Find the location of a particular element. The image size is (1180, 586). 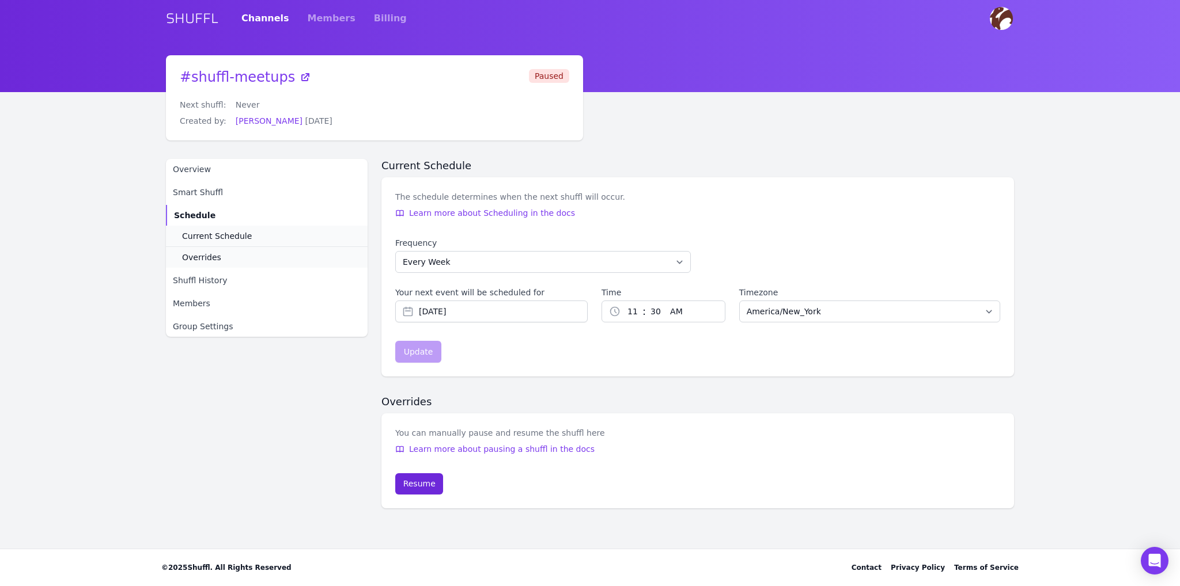

div: You can manually pause and resume the shuffl here is located at coordinates (500, 433).